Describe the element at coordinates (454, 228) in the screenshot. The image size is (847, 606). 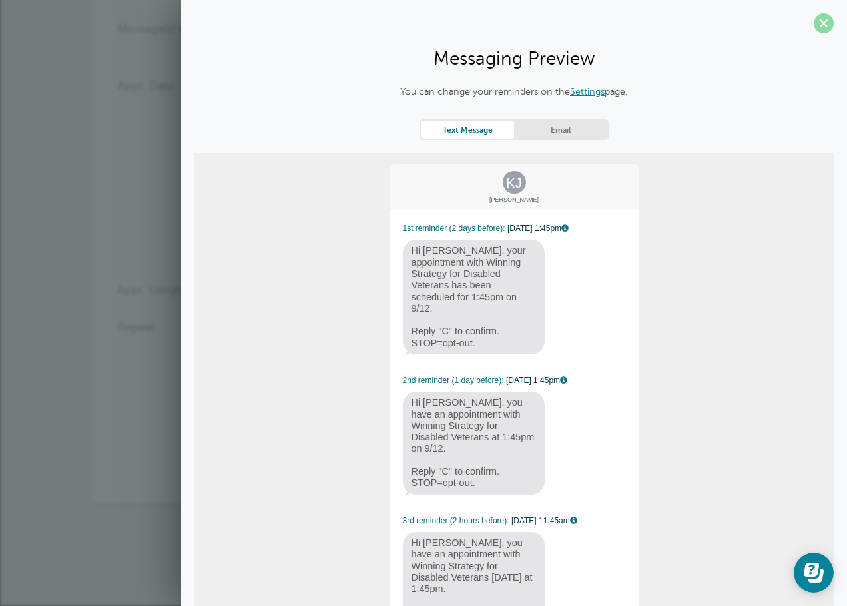
I see `span: 1st reminder (2 days before):` at that location.